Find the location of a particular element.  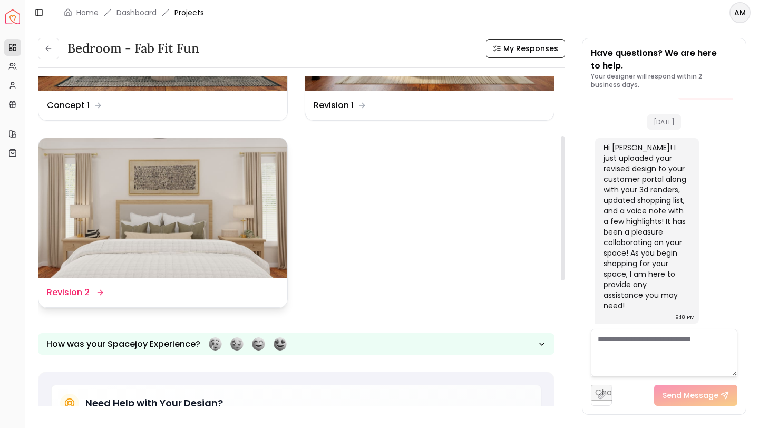

button: How was your Spacejoy Experience?Feeling terribleFeeling badFeeling goodFeeling awesome is located at coordinates (296, 343).